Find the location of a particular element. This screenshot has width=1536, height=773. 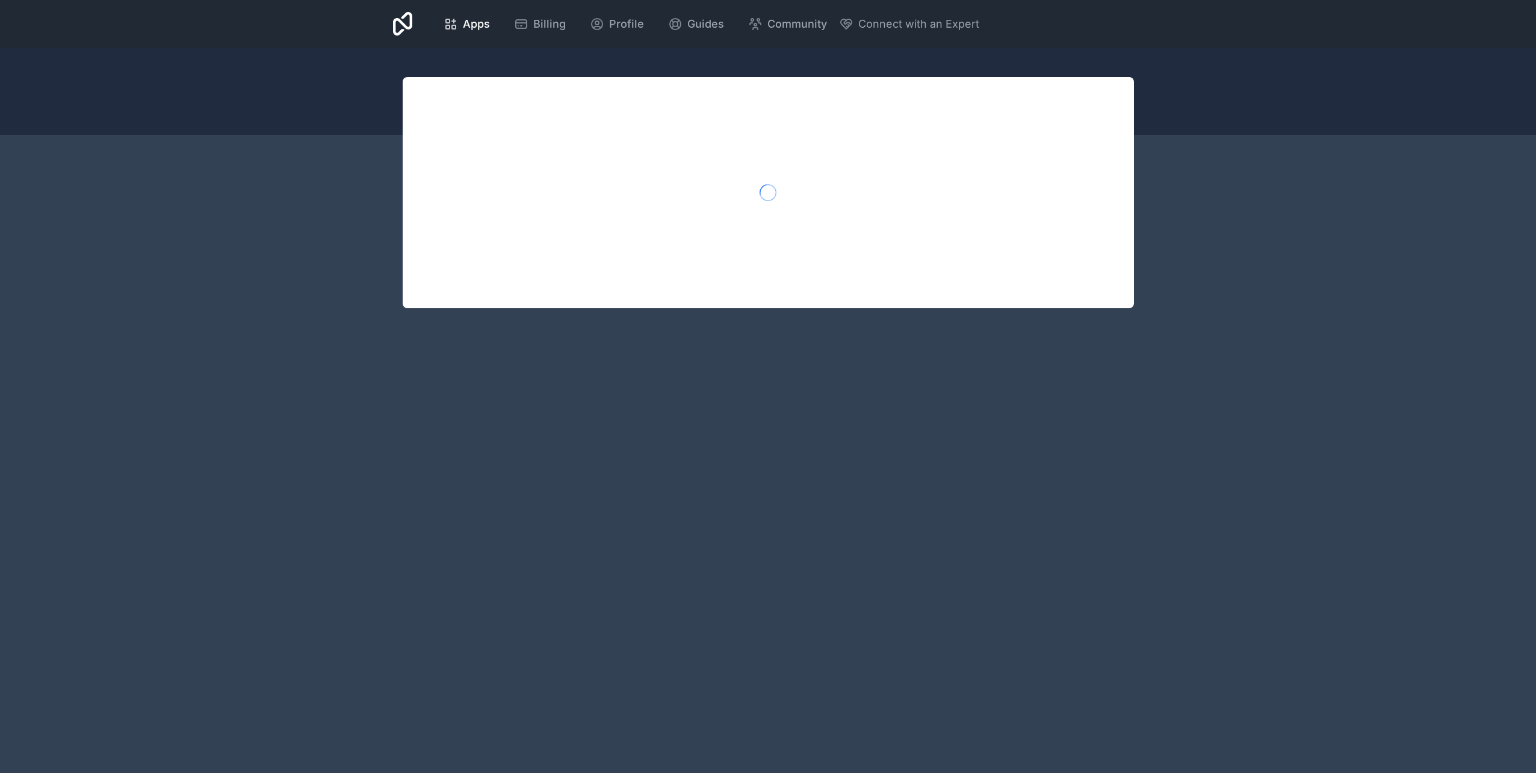

span: Connect with an Expert is located at coordinates (919, 24).